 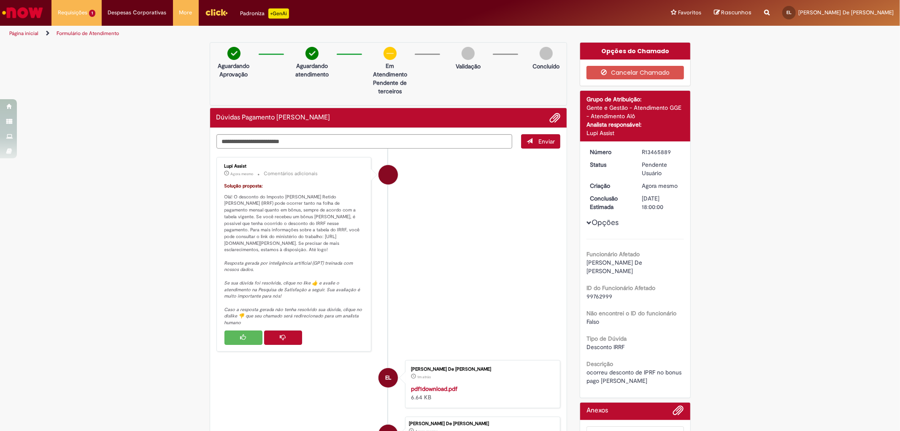 What do you see at coordinates (609, 164) in the screenshot?
I see `dt: Status` at bounding box center [609, 164].